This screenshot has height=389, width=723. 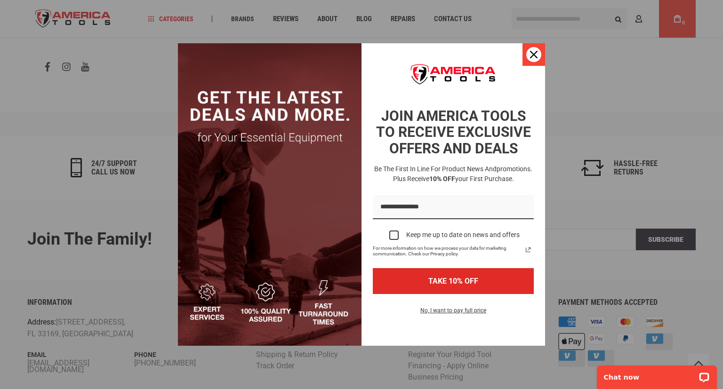 What do you see at coordinates (454, 281) in the screenshot?
I see `button: TAKE 10% OFF` at bounding box center [454, 281].